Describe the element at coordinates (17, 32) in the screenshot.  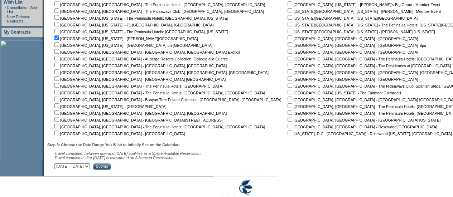
I see `a: My Contracts` at that location.